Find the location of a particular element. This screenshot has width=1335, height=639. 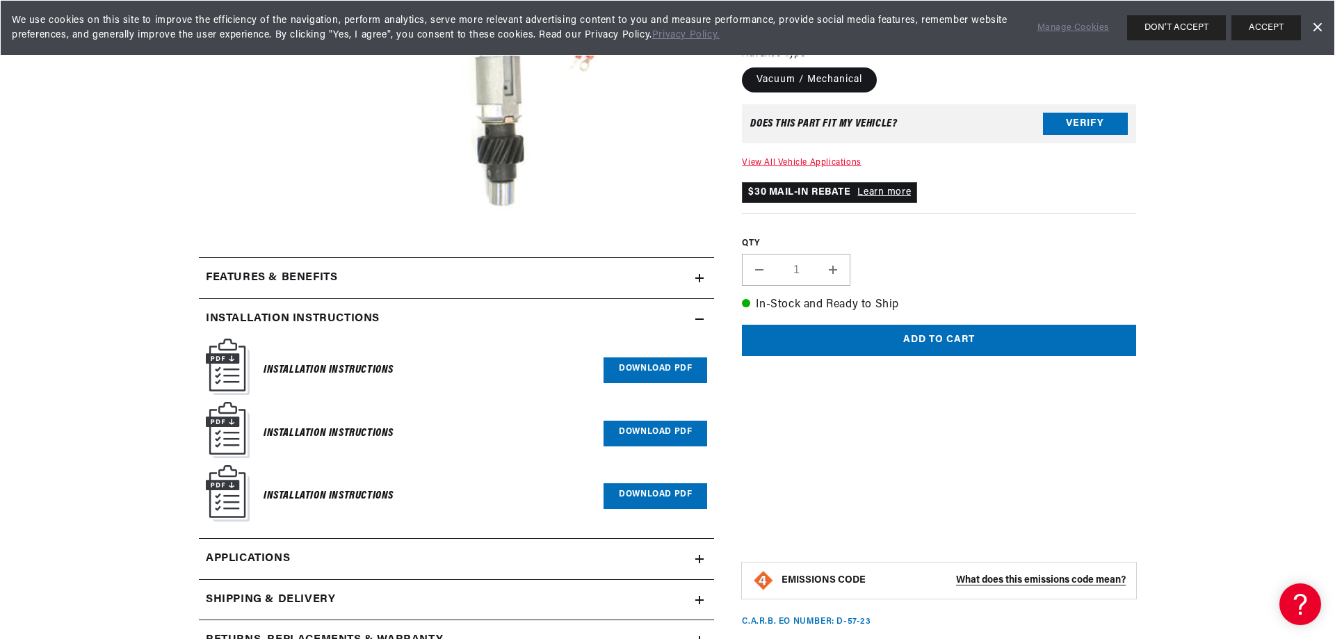

summary: Features & Benefits is located at coordinates (456, 278).